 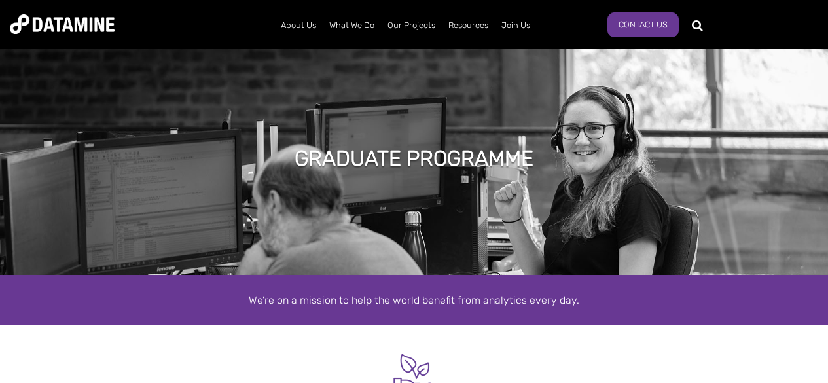 I want to click on img: Datamine, so click(x=62, y=24).